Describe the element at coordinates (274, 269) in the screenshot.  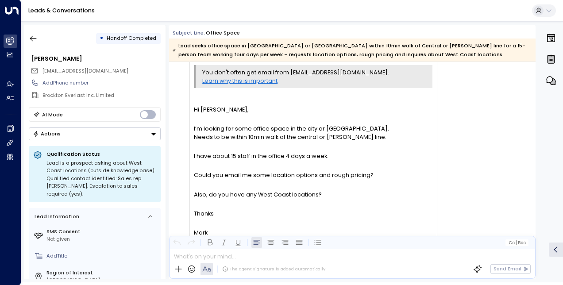
I see `div: The agent signature is added automatically` at that location.